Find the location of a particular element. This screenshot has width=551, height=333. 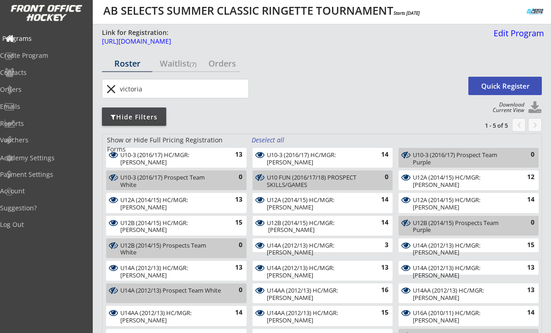

div: U10-3 (2016/17) HC/MGR: Tyler Woolsey is located at coordinates (318, 159).